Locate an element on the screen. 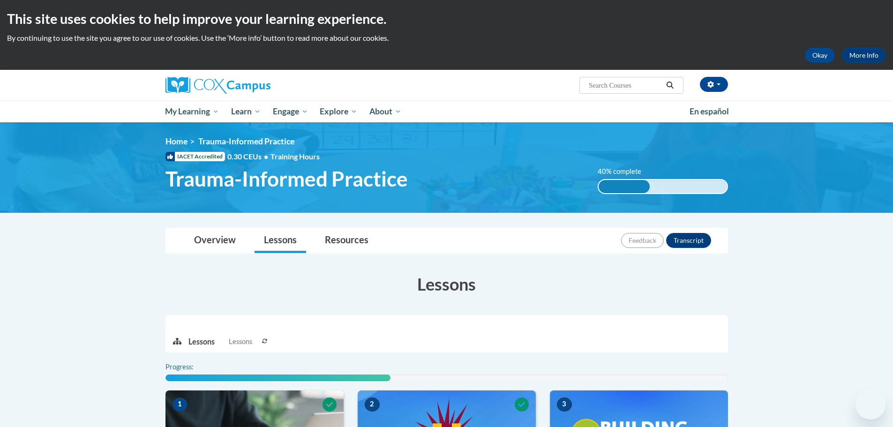 The image size is (893, 427). span: Training Hours is located at coordinates (295, 156).